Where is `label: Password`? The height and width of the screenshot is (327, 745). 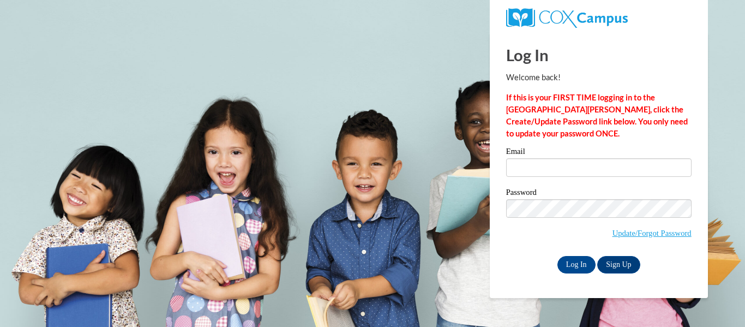
label: Password is located at coordinates (599, 194).